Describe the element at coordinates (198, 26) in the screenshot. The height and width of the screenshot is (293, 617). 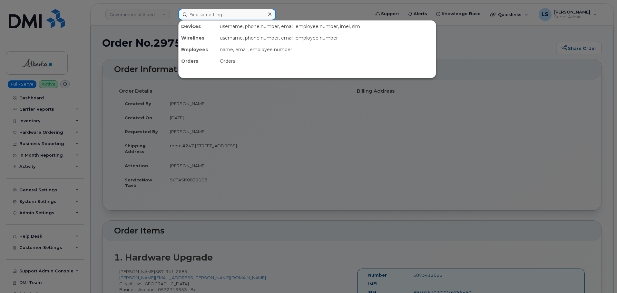
I see `div: Devices` at that location.